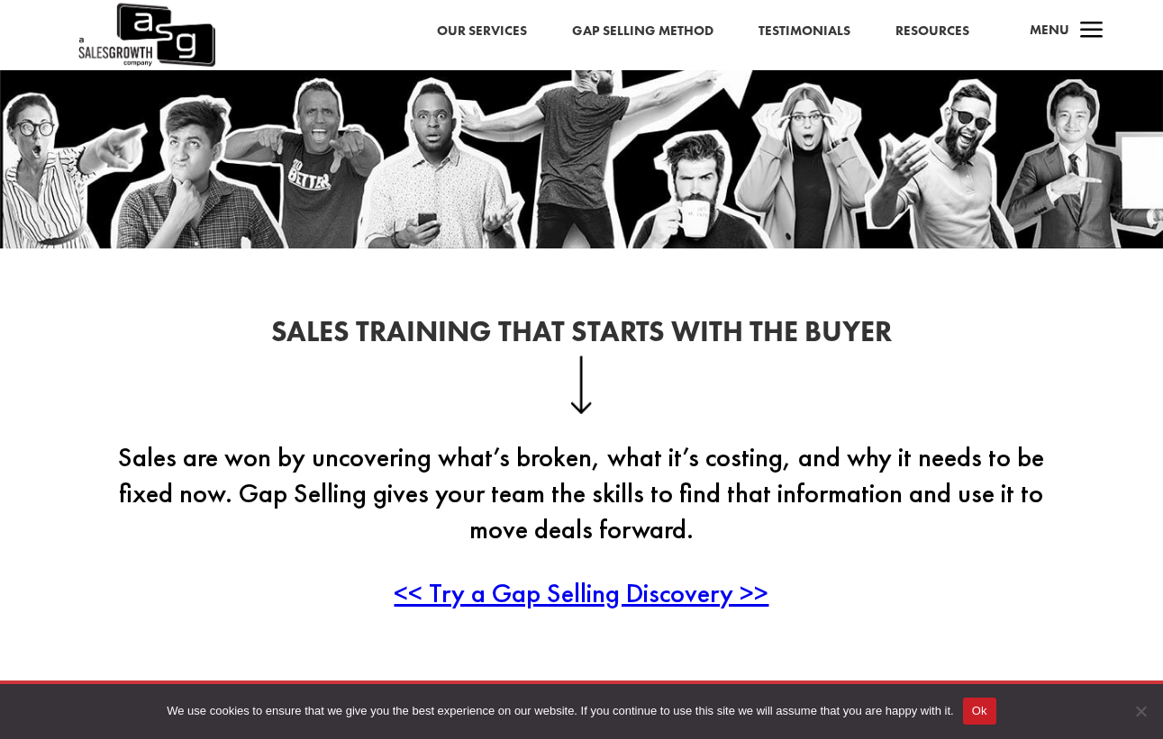  I want to click on a: Resources, so click(932, 32).